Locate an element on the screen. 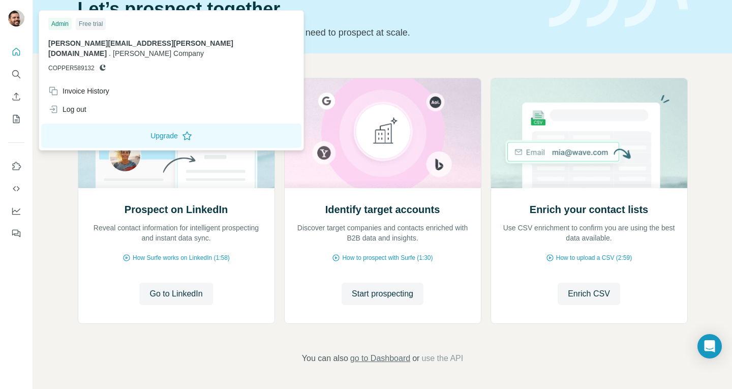 The image size is (732, 389). span: COPPER589132 is located at coordinates (71, 68).